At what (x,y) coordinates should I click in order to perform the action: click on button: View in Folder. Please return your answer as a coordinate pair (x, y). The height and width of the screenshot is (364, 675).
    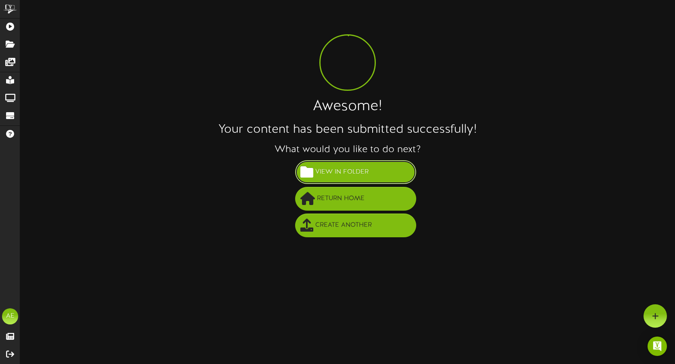
    Looking at the image, I should click on (356, 172).